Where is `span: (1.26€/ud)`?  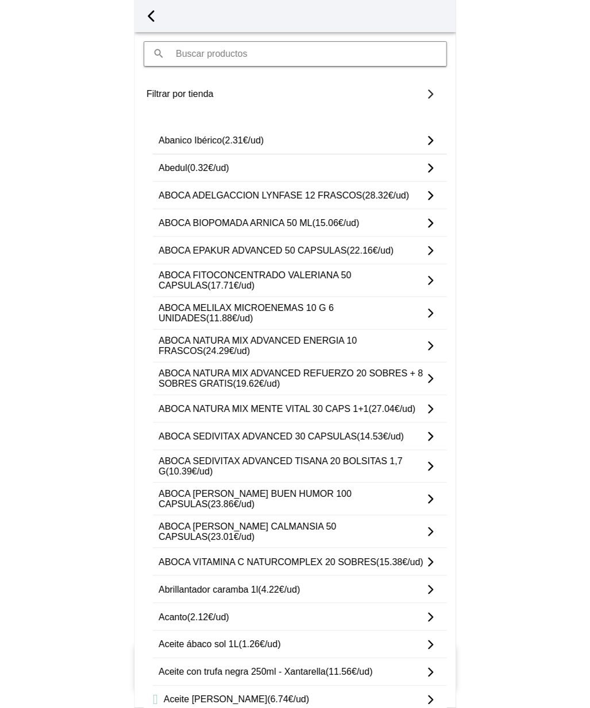
span: (1.26€/ud) is located at coordinates (259, 645).